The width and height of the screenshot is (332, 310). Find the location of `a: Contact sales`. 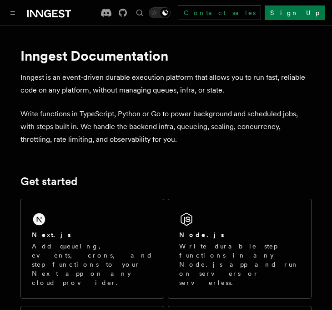

a: Contact sales is located at coordinates (219, 13).